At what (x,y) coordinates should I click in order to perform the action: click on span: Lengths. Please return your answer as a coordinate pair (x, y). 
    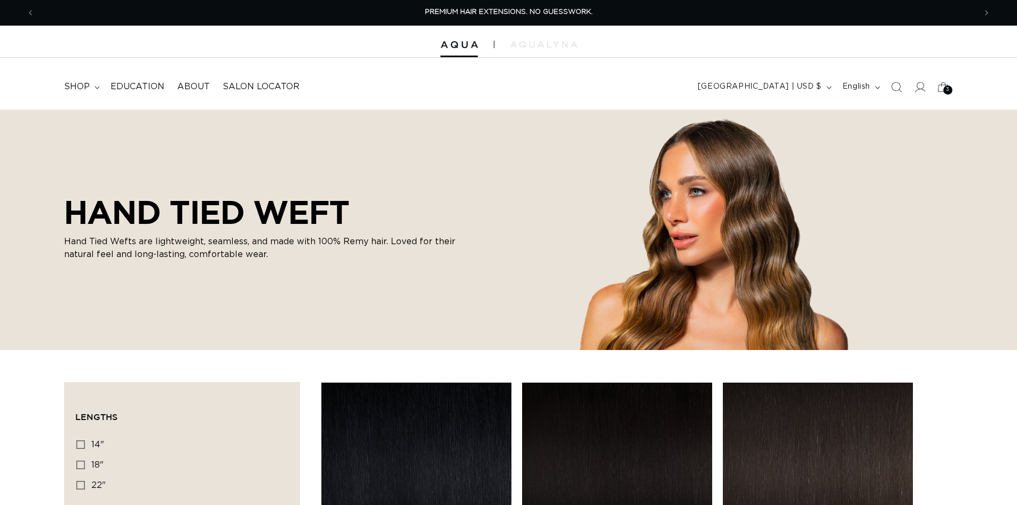
    Looking at the image, I should click on (96, 416).